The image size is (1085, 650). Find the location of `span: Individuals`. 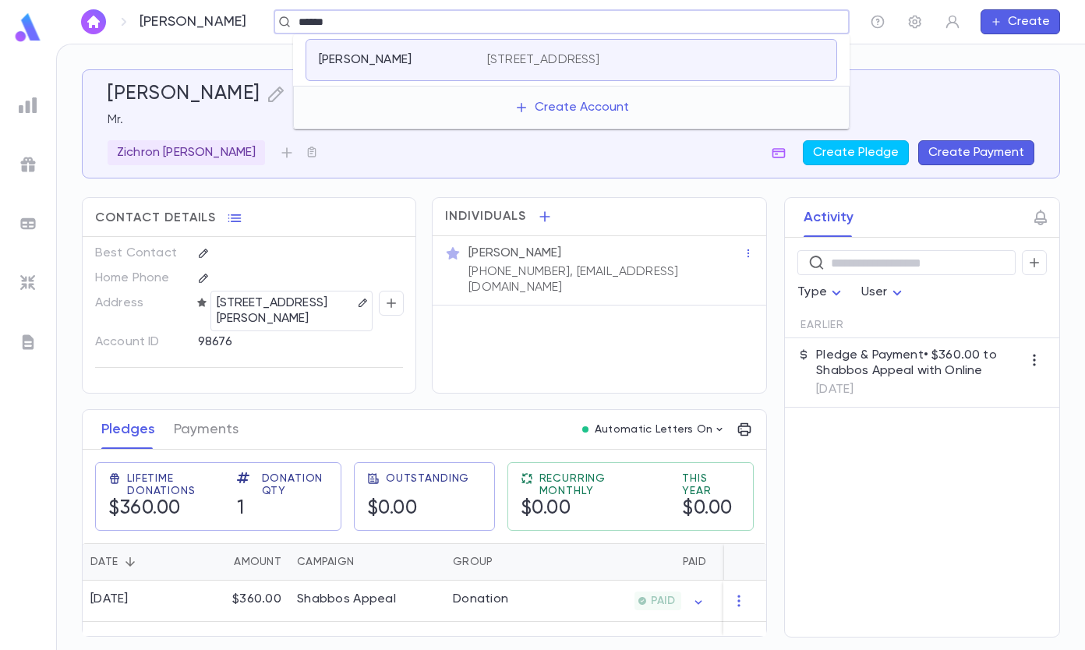

span: Individuals is located at coordinates (486, 217).